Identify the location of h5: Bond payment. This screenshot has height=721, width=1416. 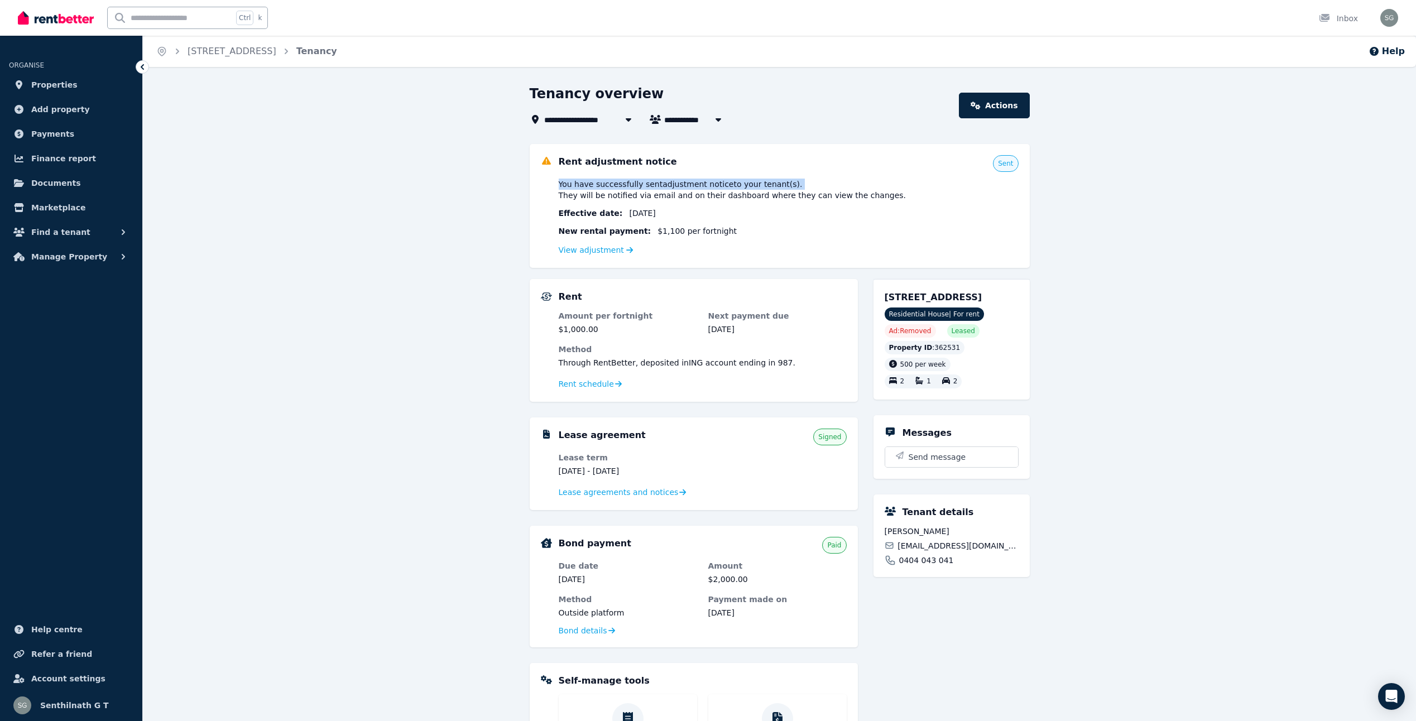
(595, 544).